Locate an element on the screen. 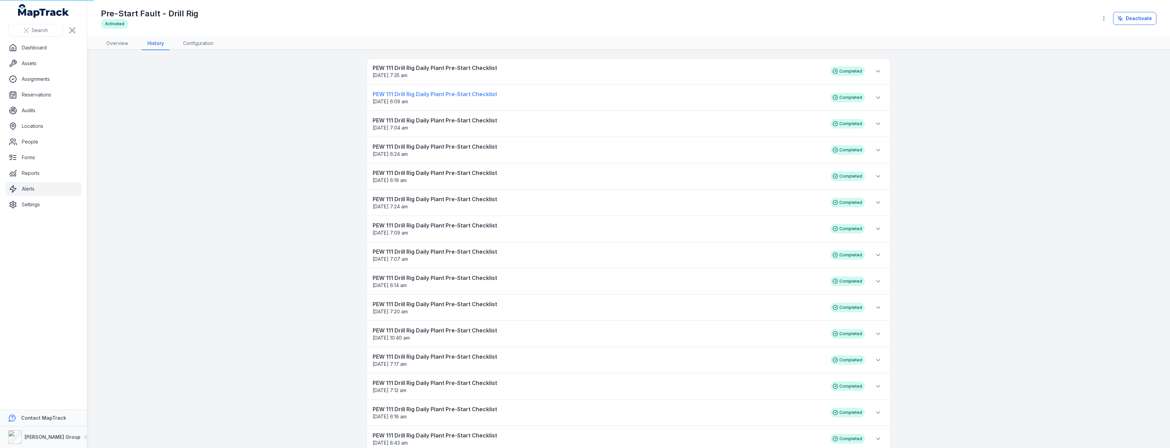 Image resolution: width=1170 pixels, height=448 pixels. a: Settings is located at coordinates (43, 205).